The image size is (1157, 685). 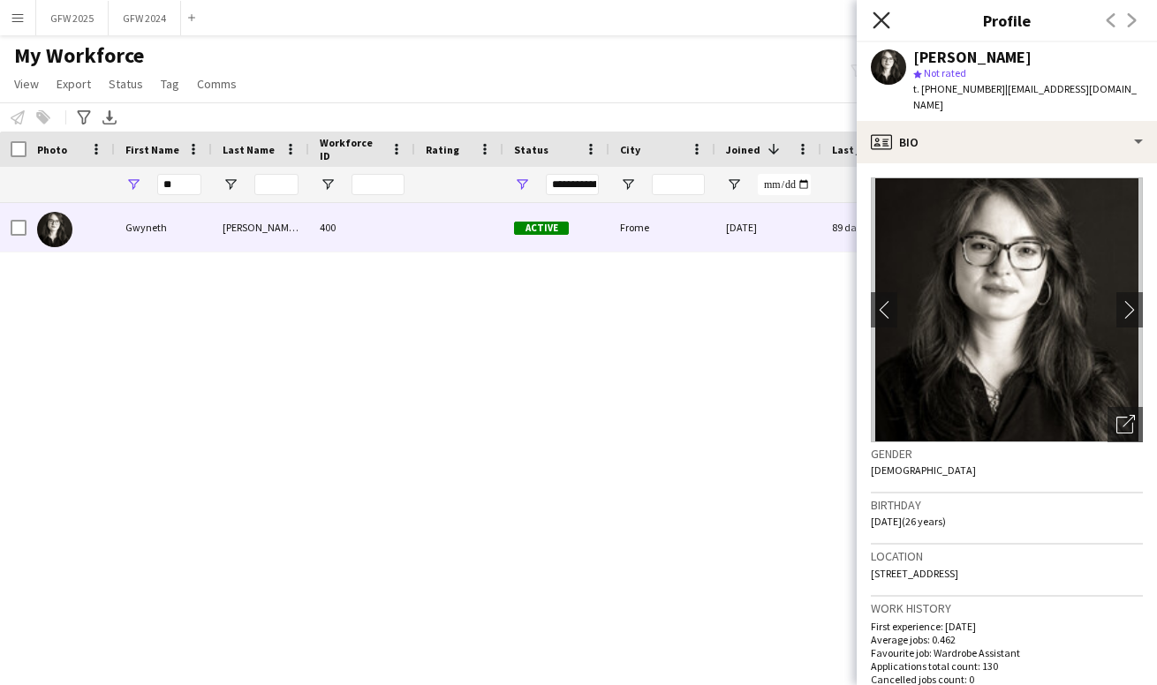 What do you see at coordinates (170, 84) in the screenshot?
I see `a: Tag` at bounding box center [170, 84].